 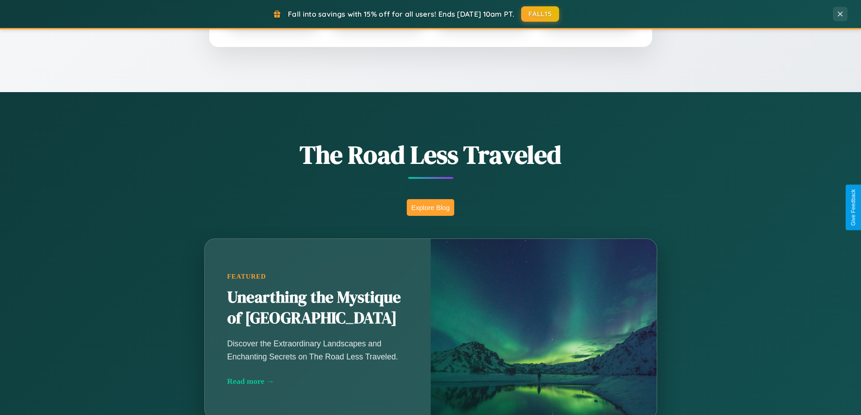 I want to click on div: Featured, so click(x=318, y=277).